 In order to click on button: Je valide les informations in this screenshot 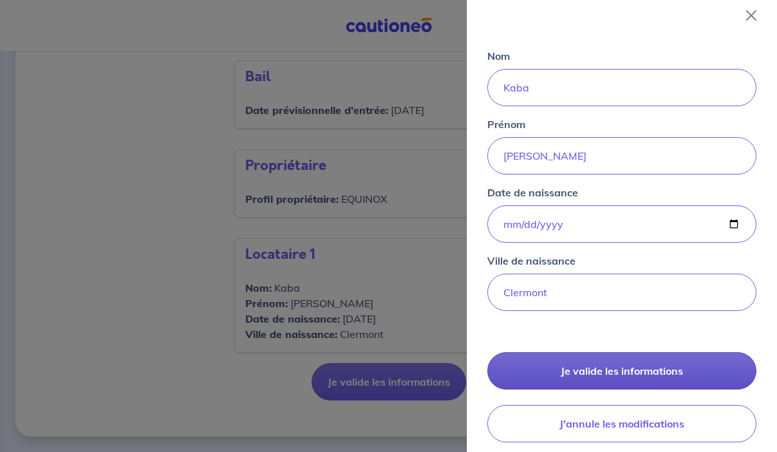, I will do `click(622, 371)`.